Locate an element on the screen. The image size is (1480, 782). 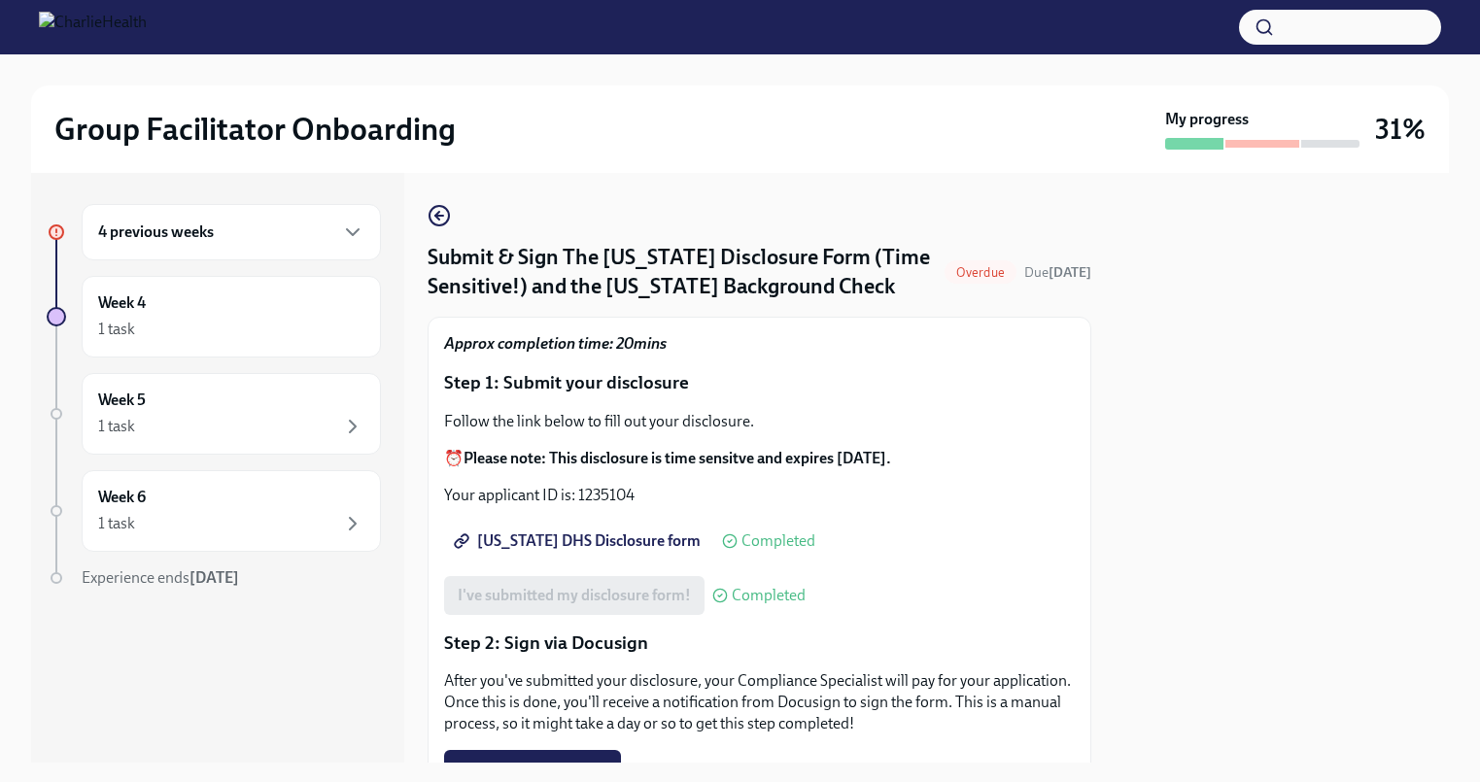
p: After you've submitted your disclosure, your Compliance Specialist will pay for your application.... is located at coordinates (759, 703).